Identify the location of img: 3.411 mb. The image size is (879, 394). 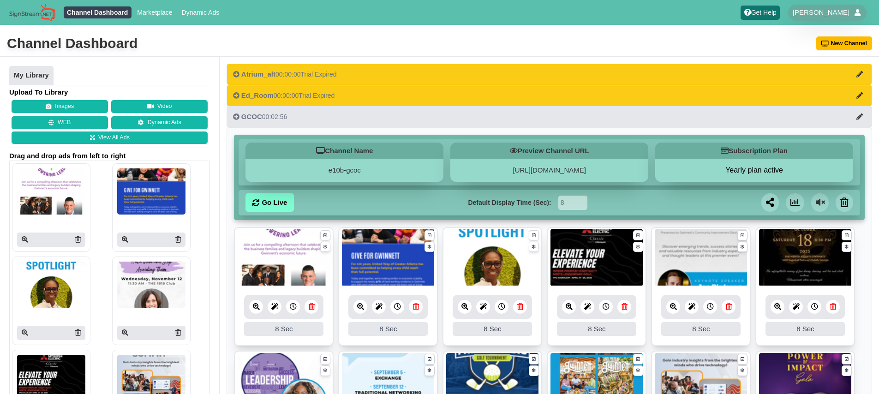
(388, 257).